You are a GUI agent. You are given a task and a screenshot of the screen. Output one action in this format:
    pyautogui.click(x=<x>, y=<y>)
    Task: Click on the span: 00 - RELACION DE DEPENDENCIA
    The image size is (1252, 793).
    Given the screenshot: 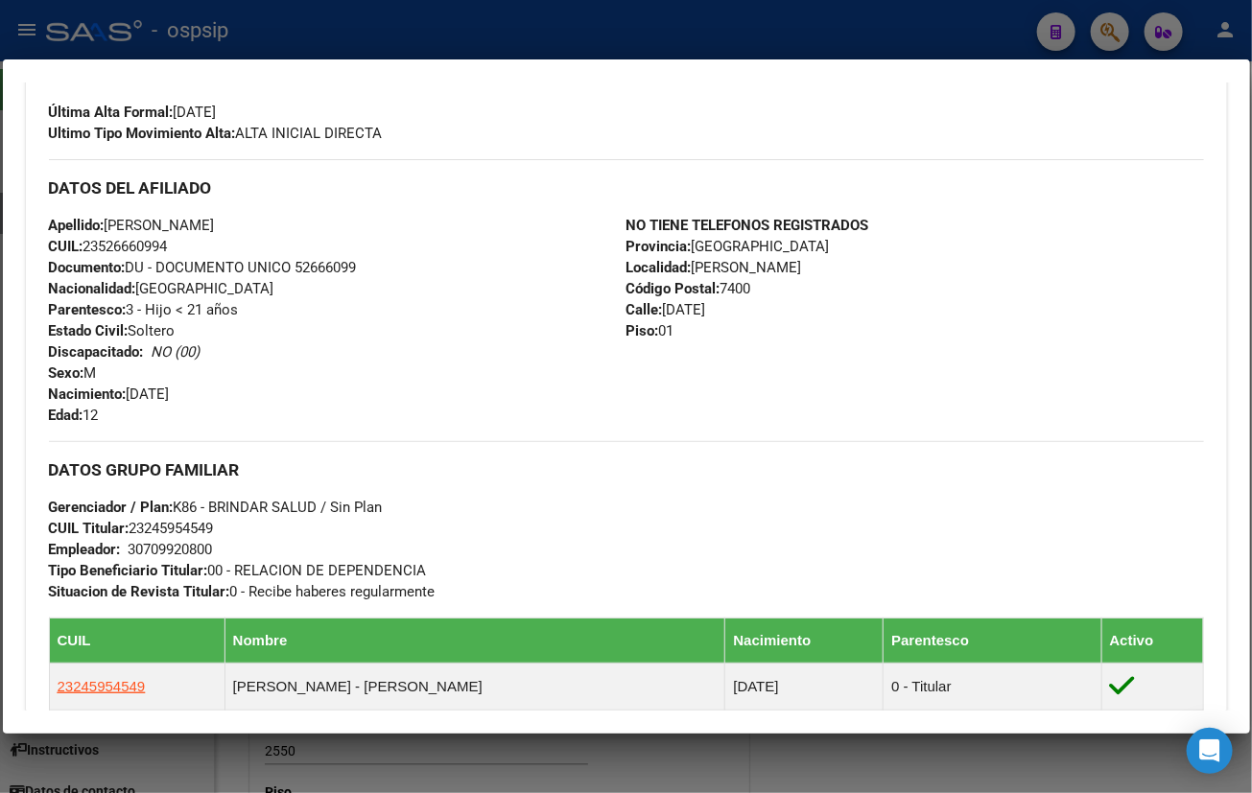 What is the action you would take?
    pyautogui.click(x=238, y=571)
    